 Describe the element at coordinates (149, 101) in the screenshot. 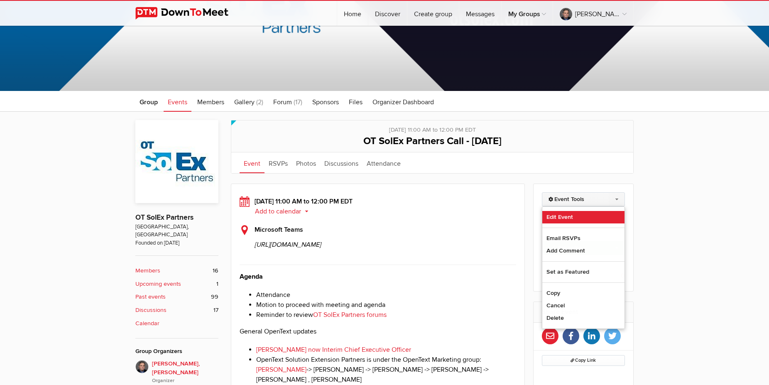

I see `a: Group` at that location.